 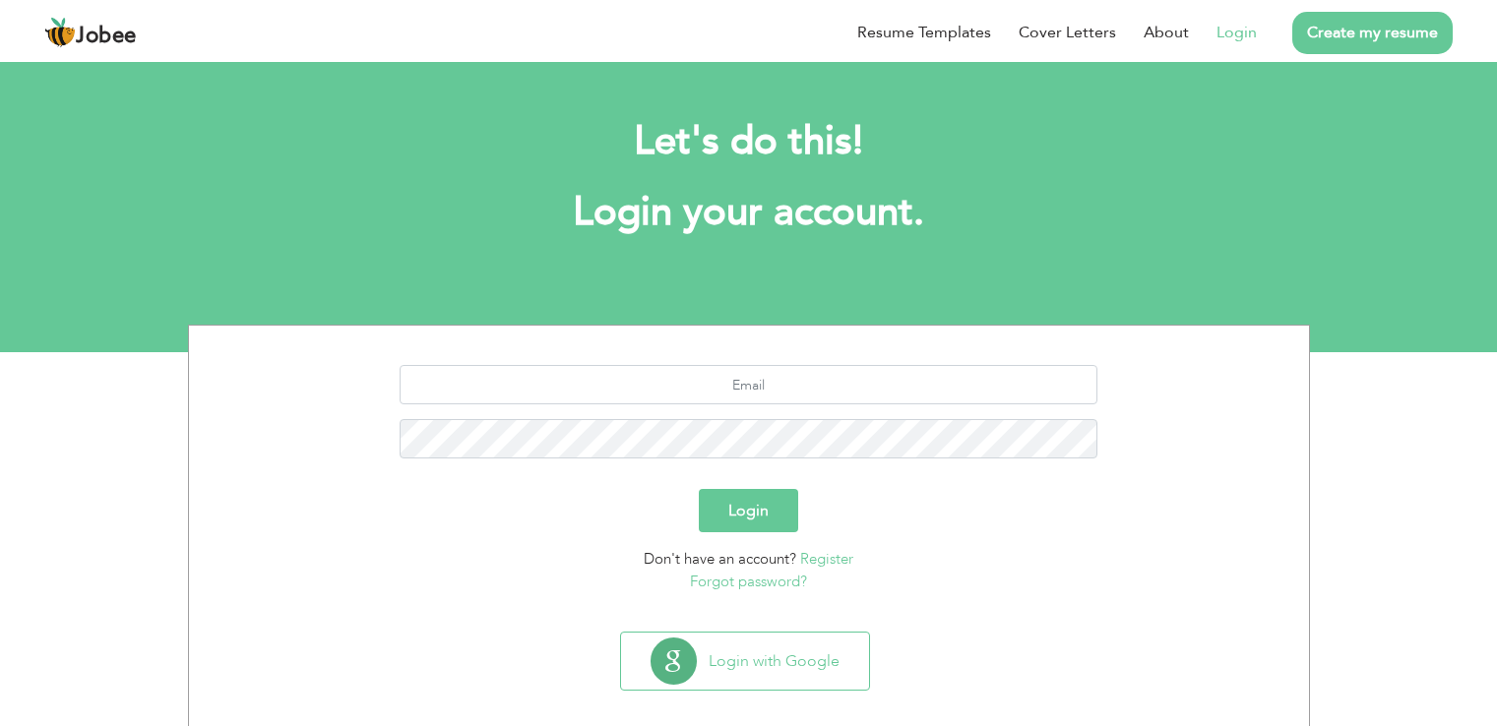 What do you see at coordinates (924, 32) in the screenshot?
I see `a: Resume Templates` at bounding box center [924, 32].